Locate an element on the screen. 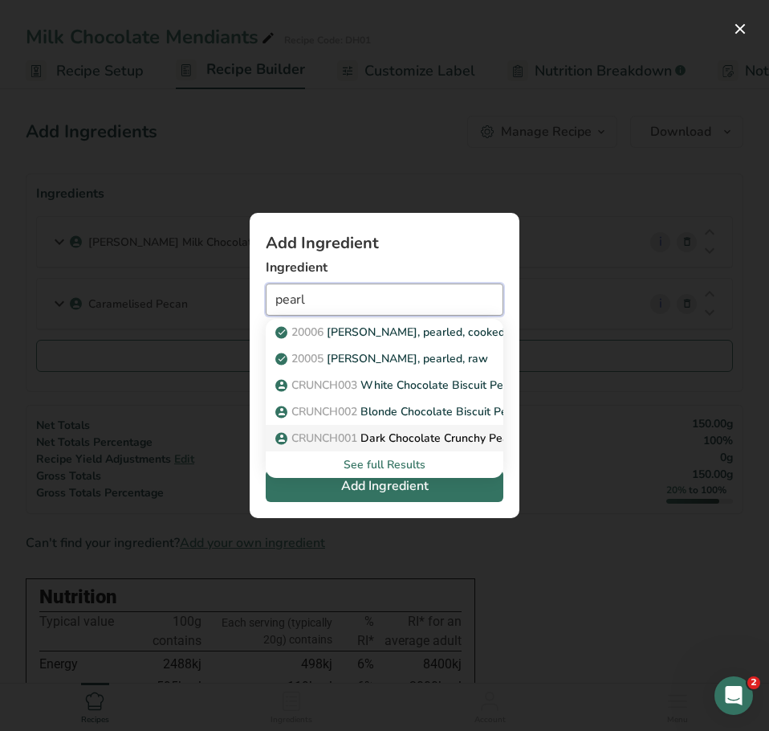 Image resolution: width=769 pixels, height=731 pixels. h1: Add Ingredient is located at coordinates (385, 243).